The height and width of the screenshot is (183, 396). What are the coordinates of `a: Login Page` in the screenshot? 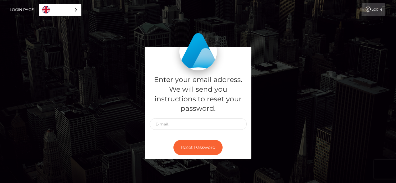 It's located at (22, 10).